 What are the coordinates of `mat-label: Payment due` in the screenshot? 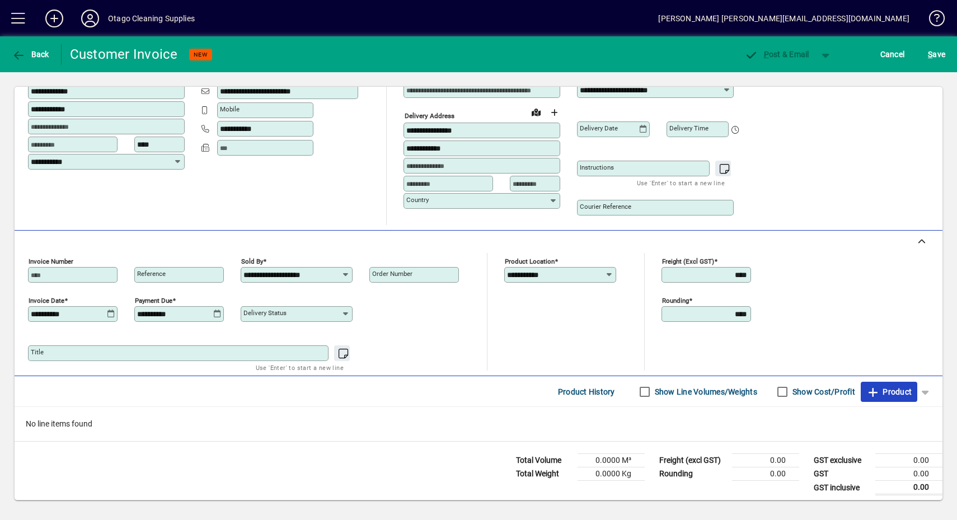 It's located at (153, 301).